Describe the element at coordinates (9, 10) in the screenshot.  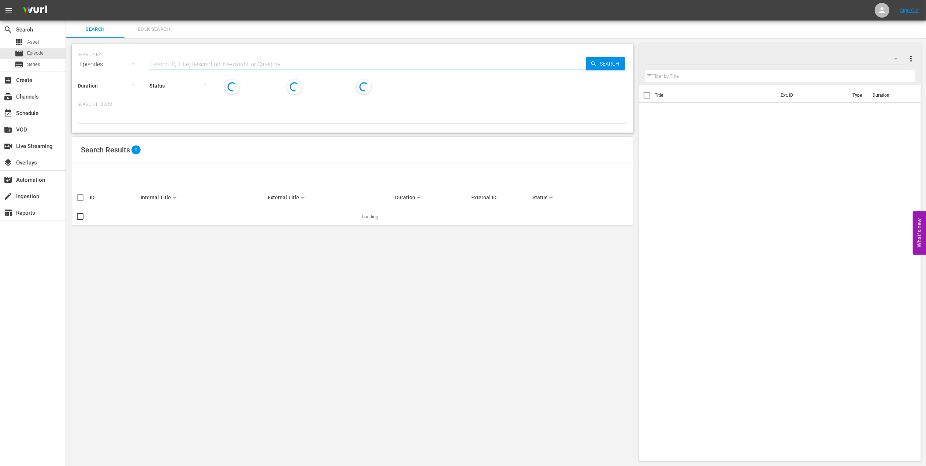
I see `span: menu` at that location.